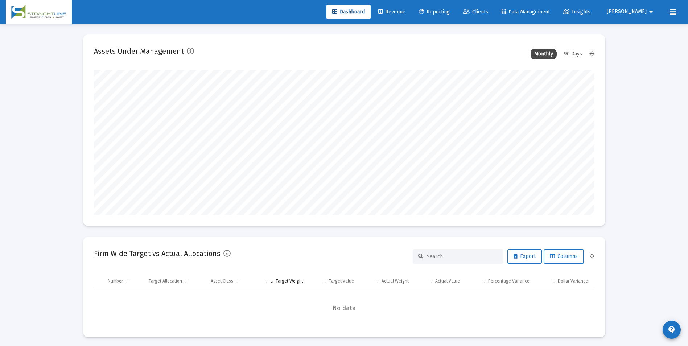 This screenshot has height=346, width=688. Describe the element at coordinates (475, 12) in the screenshot. I see `span: Clients` at that location.